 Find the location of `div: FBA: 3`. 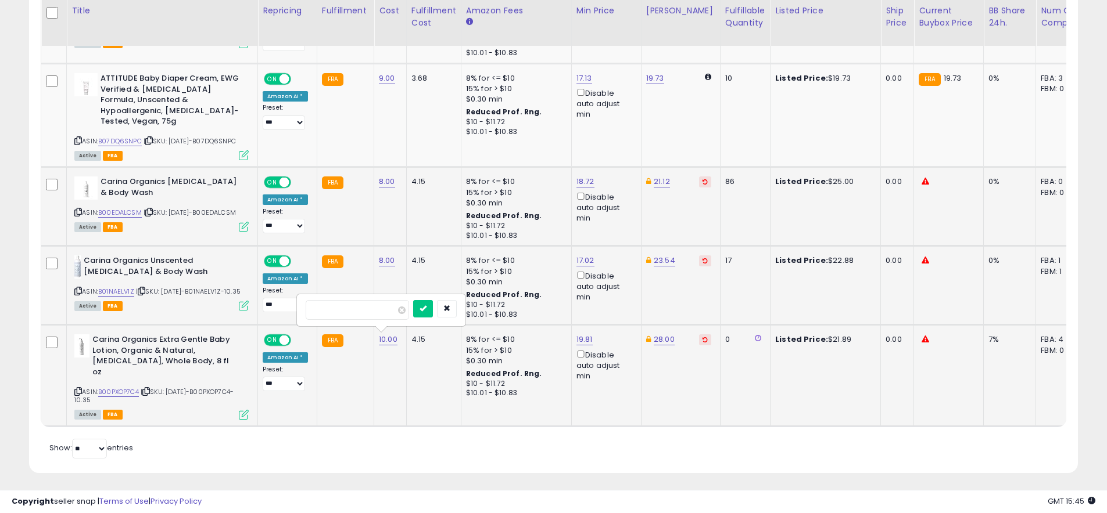

div: FBA: 3 is located at coordinates (1060, 78).